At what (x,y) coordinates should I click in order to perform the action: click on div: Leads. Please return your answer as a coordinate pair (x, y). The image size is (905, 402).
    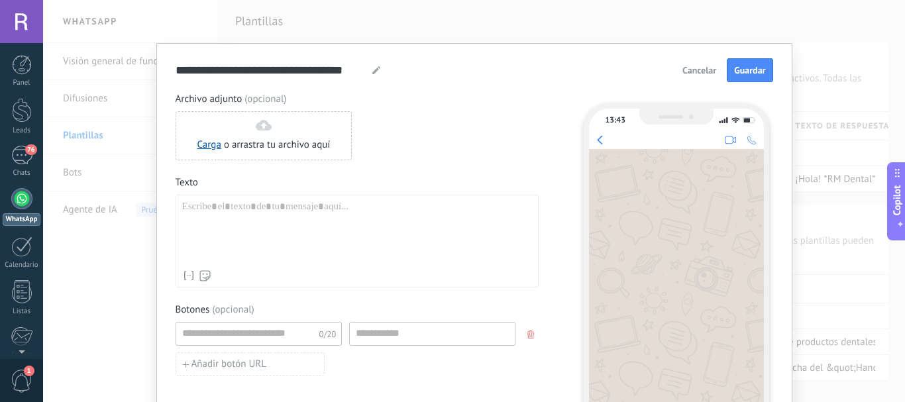
    Looking at the image, I should click on (22, 131).